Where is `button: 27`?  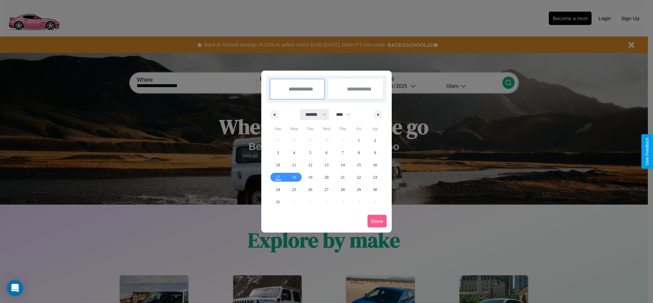 button: 27 is located at coordinates (326, 190).